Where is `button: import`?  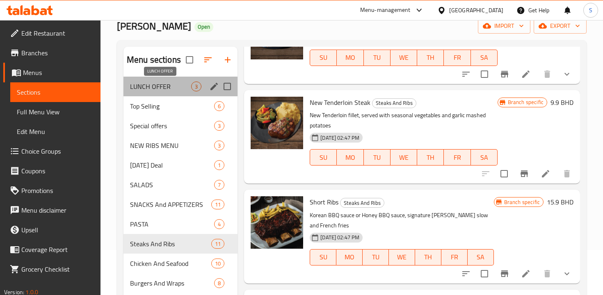
button: import is located at coordinates (504, 26).